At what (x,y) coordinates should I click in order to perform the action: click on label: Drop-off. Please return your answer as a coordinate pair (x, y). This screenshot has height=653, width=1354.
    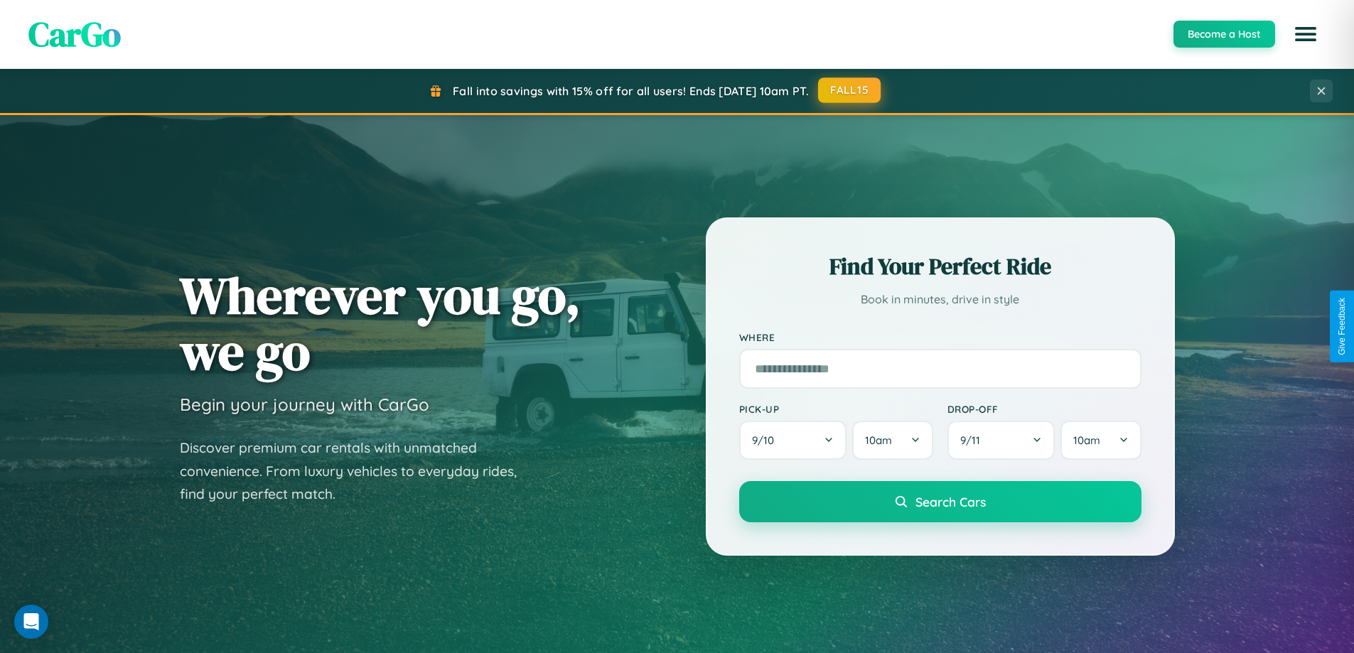
    Looking at the image, I should click on (1044, 409).